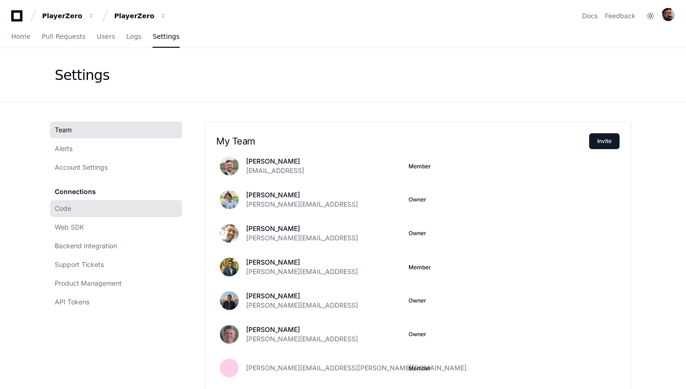 This screenshot has width=686, height=389. What do you see at coordinates (63, 209) in the screenshot?
I see `span: Code` at bounding box center [63, 209].